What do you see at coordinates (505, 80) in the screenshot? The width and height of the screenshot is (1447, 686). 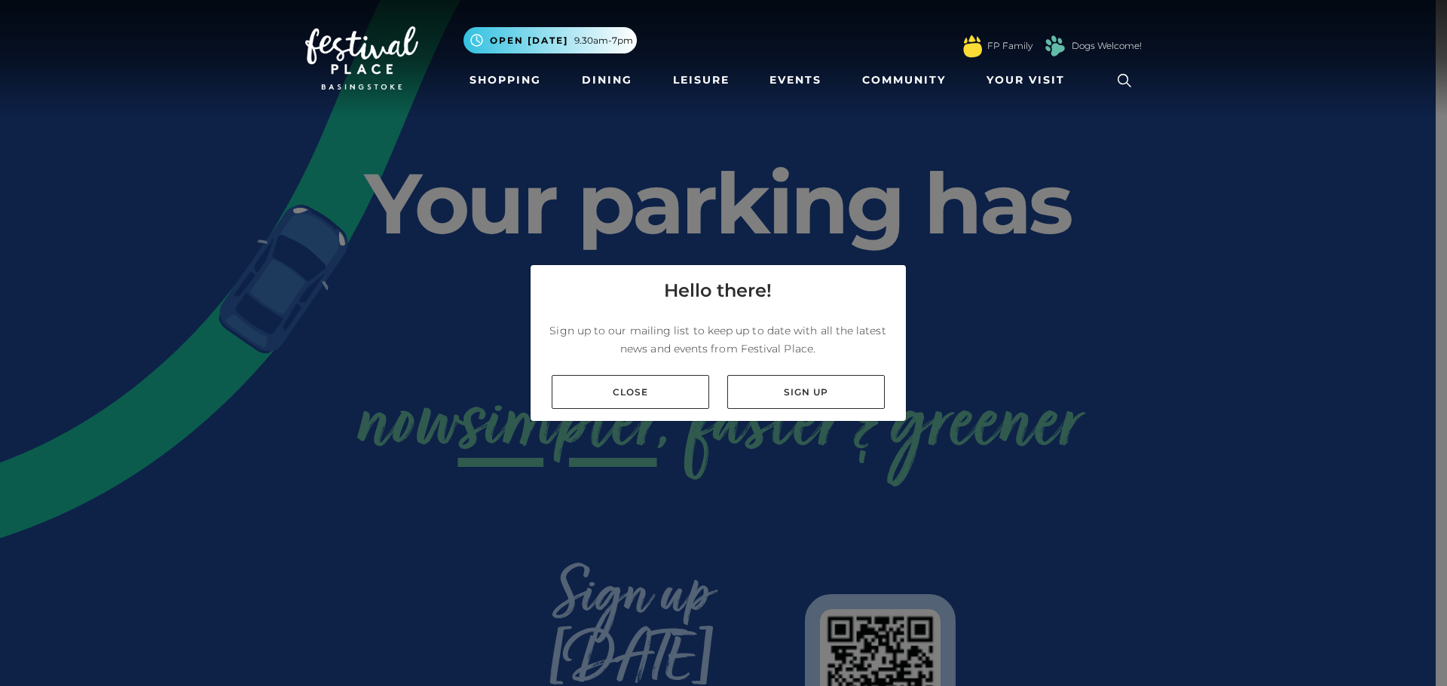 I see `a: Shopping` at bounding box center [505, 80].